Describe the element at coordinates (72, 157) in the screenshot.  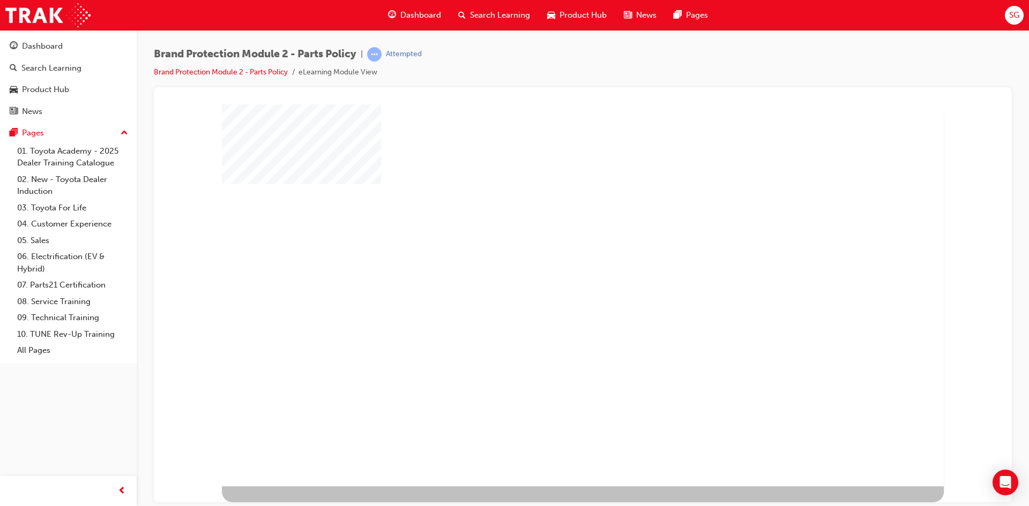
I see `a: 01. Toyota Academy - 2025 Dealer Training Catalogue` at that location.